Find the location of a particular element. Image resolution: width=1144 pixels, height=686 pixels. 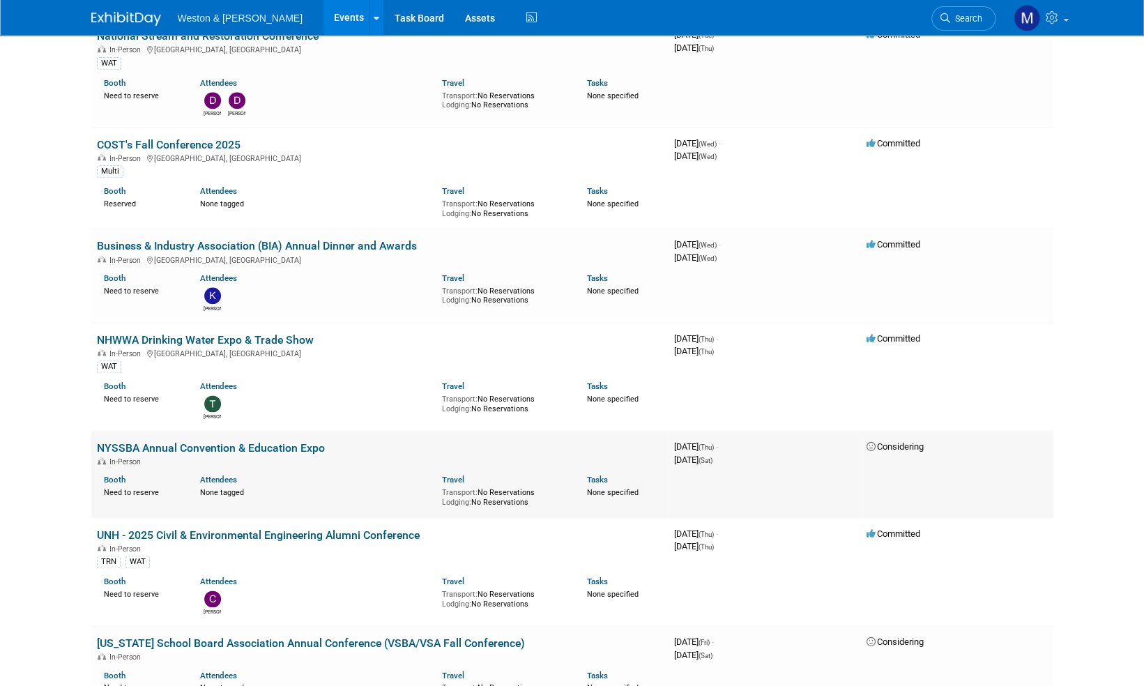

a: UNH - 2025 Civil & Environmental Engineering Alumni Conference is located at coordinates (258, 535).